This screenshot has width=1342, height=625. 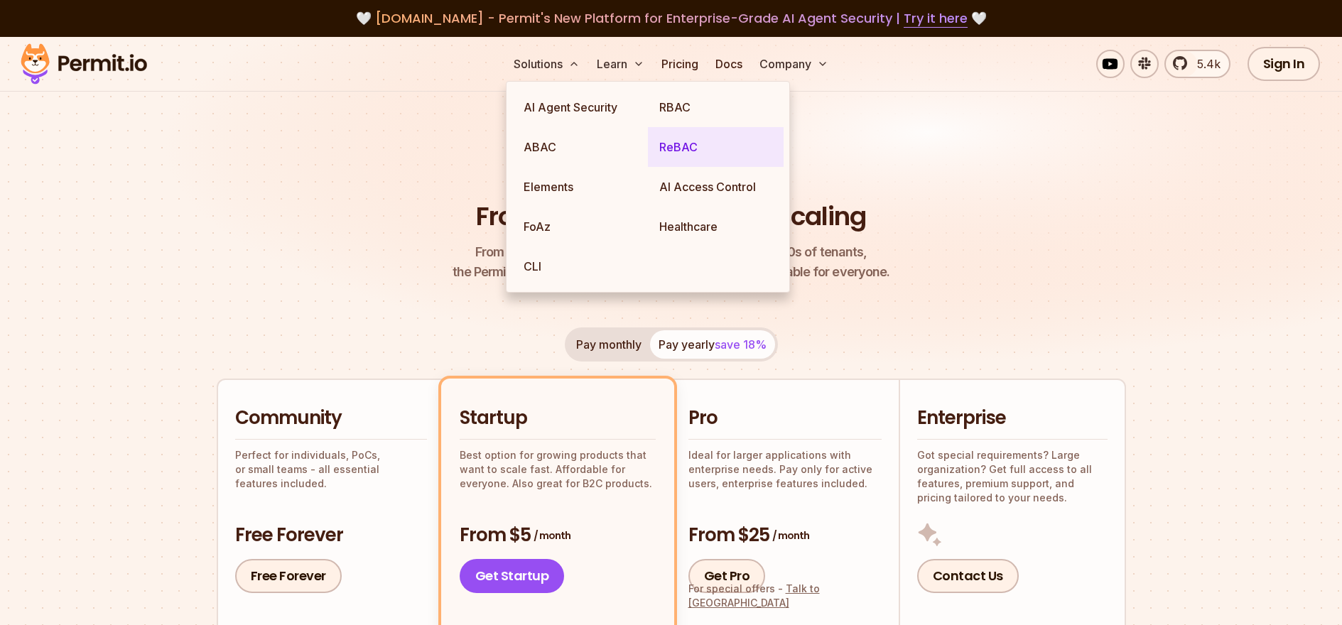 I want to click on a: Free Forever, so click(x=288, y=576).